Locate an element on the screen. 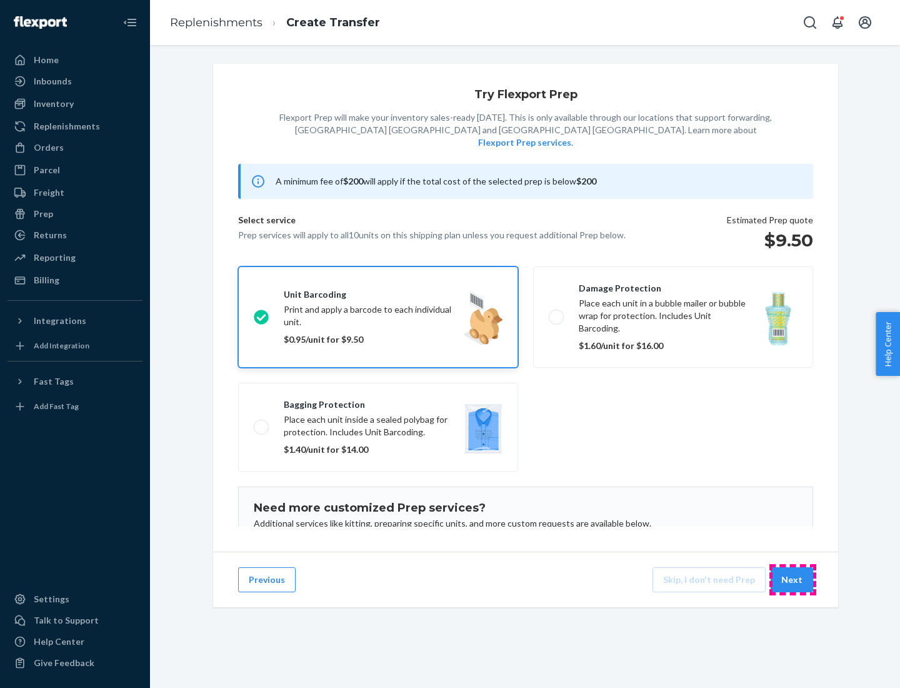 The width and height of the screenshot is (900, 688). a: Help Center is located at coordinates (75, 641).